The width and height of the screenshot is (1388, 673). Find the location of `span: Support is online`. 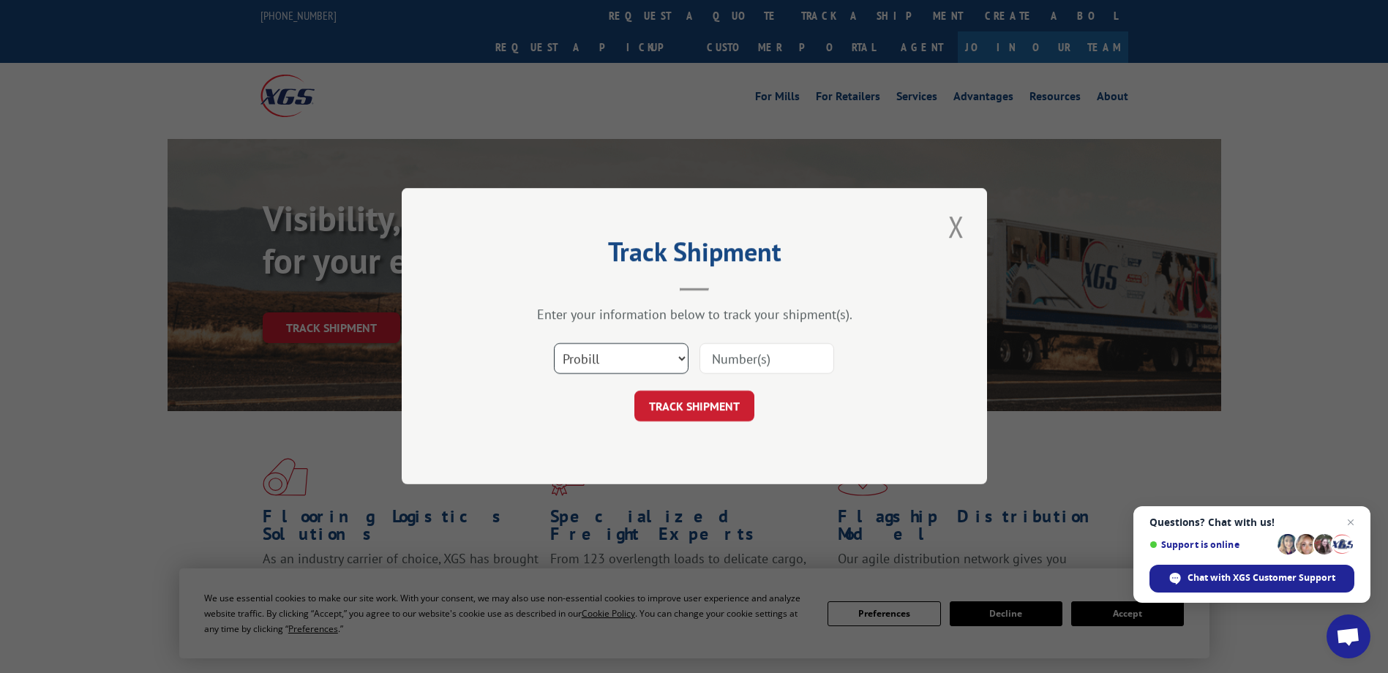

span: Support is online is located at coordinates (1211, 544).